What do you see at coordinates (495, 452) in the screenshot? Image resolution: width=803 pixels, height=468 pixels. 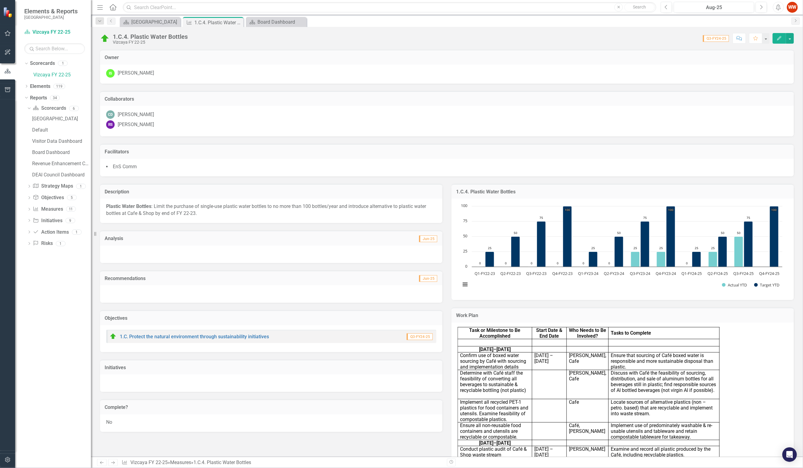 I see `p: Conduct plastic audit of Café & Shop waste stream` at bounding box center [495, 452].